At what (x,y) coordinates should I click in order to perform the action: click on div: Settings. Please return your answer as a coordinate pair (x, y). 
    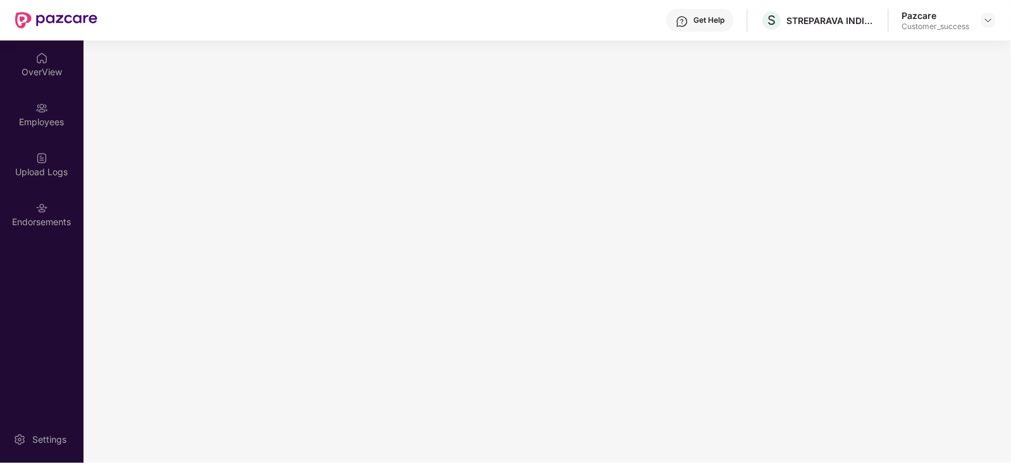
    Looking at the image, I should click on (49, 440).